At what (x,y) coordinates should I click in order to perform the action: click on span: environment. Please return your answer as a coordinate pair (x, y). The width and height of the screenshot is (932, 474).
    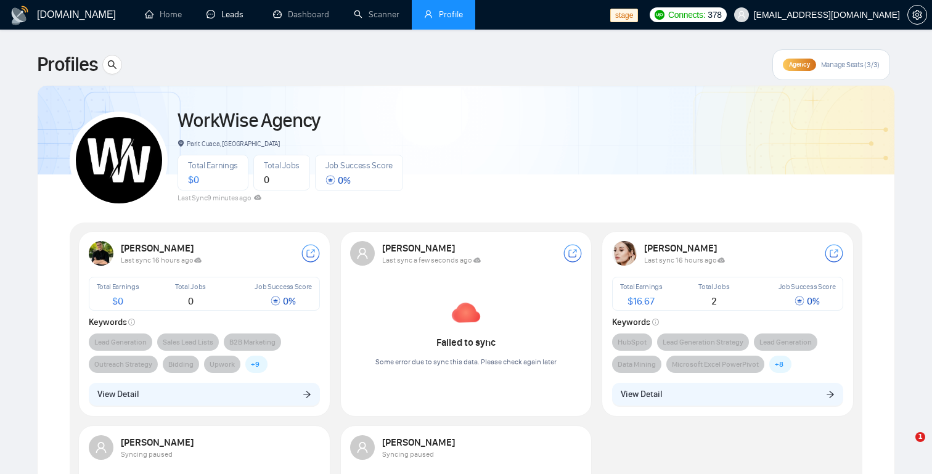
    Looking at the image, I should click on (181, 143).